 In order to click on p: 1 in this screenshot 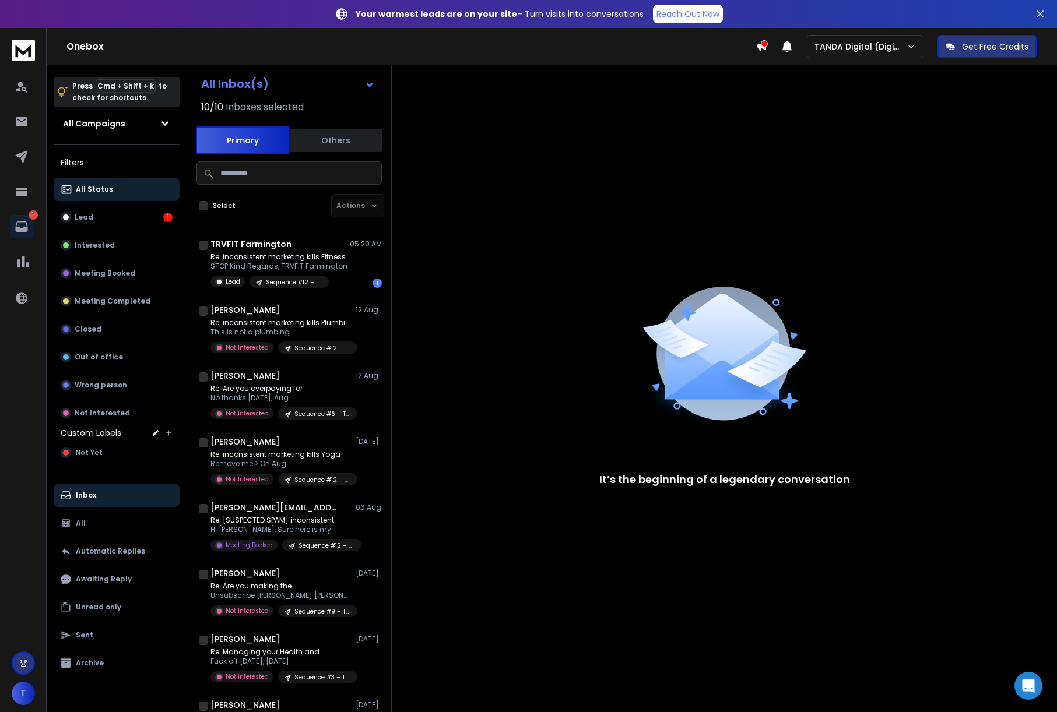, I will do `click(33, 215)`.